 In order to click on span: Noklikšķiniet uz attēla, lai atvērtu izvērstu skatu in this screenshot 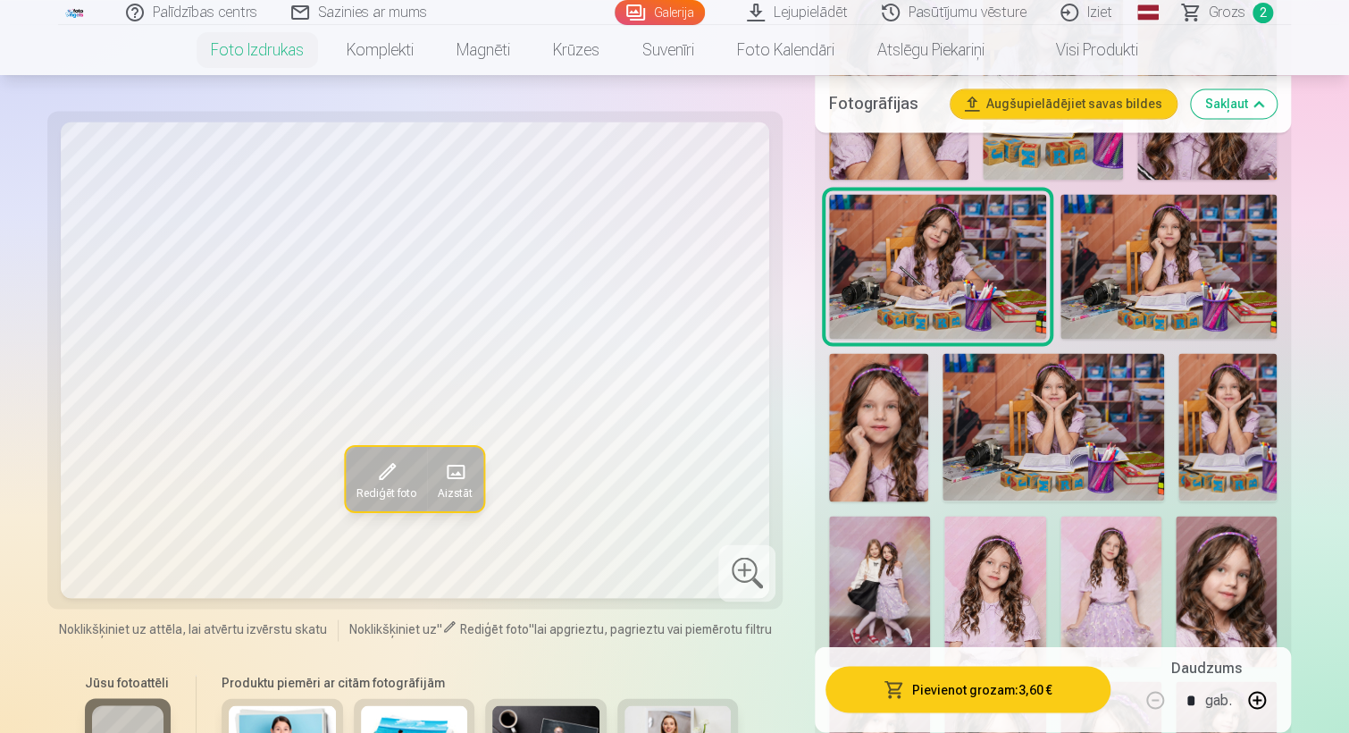, I will do `click(193, 628)`.